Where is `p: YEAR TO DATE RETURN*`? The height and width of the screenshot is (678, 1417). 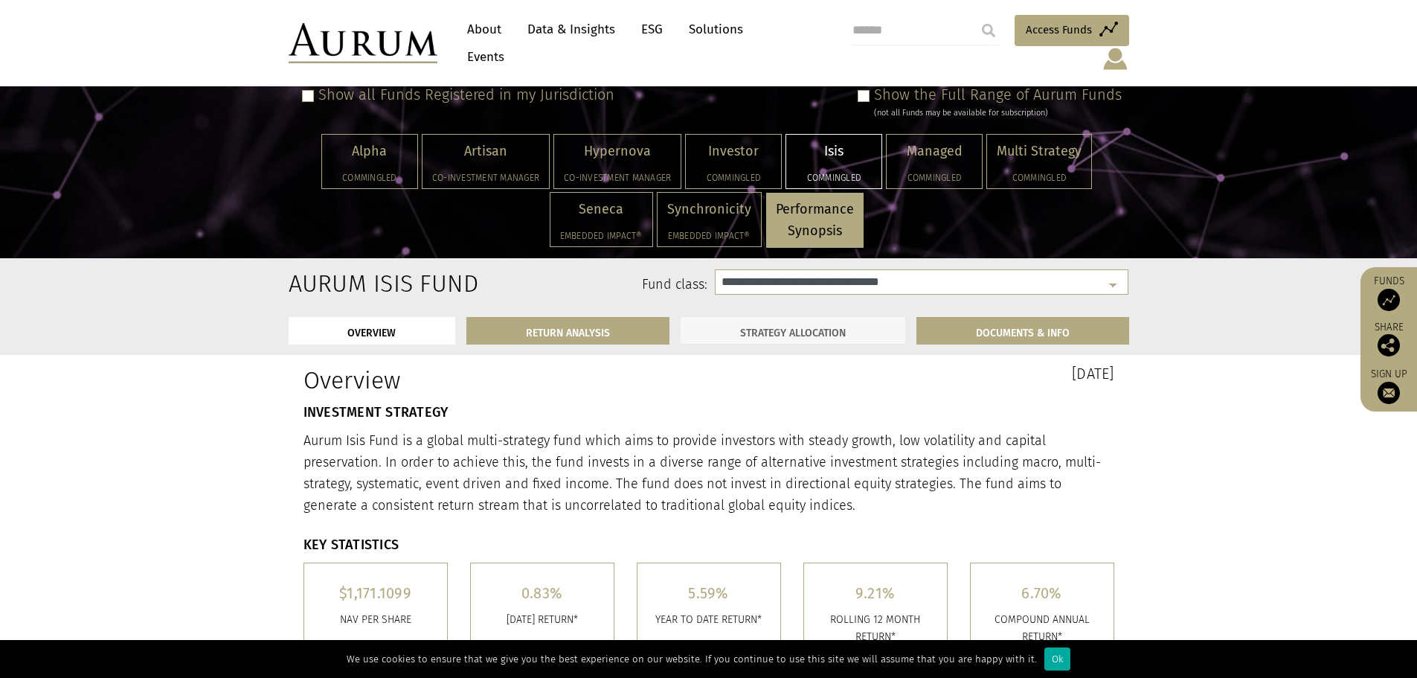 p: YEAR TO DATE RETURN* is located at coordinates (709, 620).